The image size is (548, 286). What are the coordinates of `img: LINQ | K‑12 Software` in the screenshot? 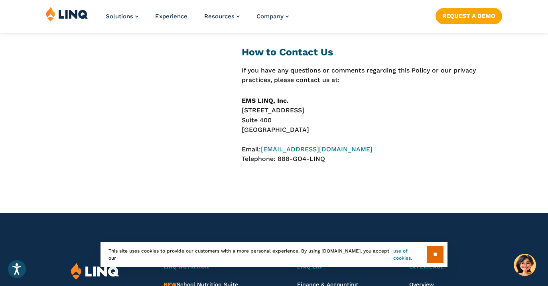 It's located at (67, 14).